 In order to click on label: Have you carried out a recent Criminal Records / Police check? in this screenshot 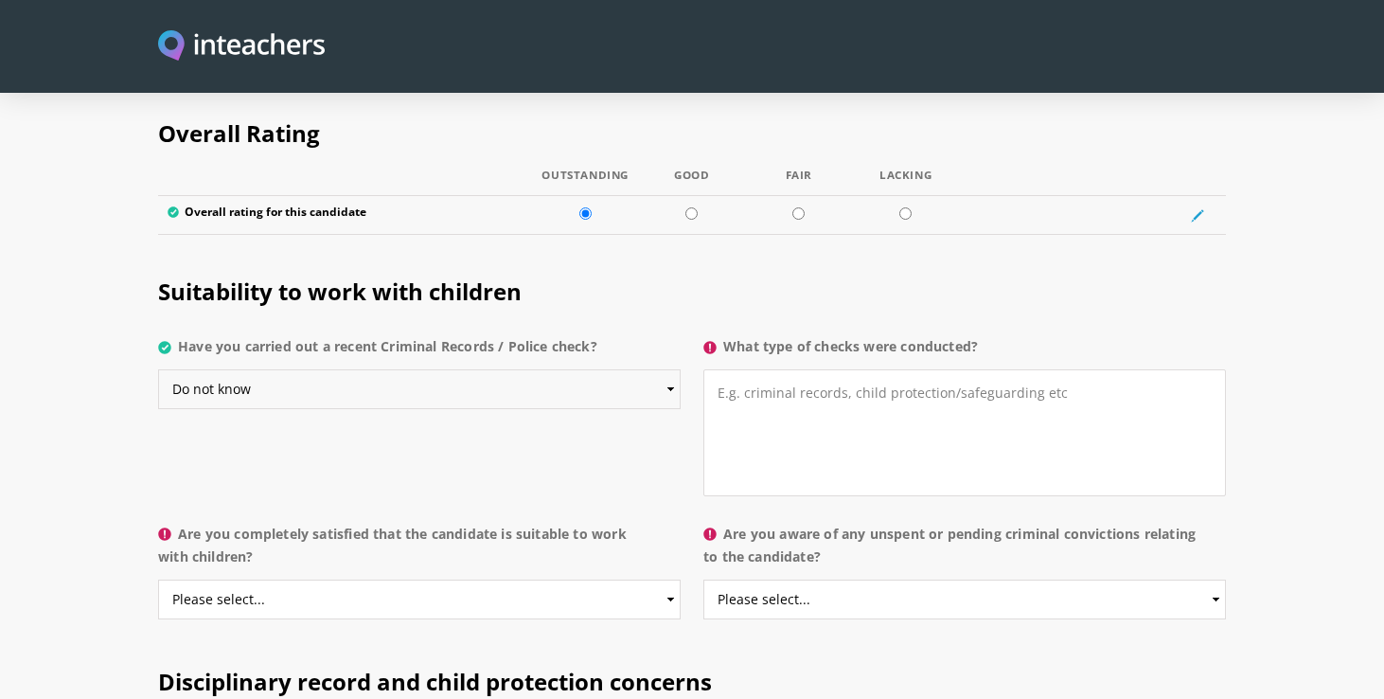, I will do `click(419, 352)`.